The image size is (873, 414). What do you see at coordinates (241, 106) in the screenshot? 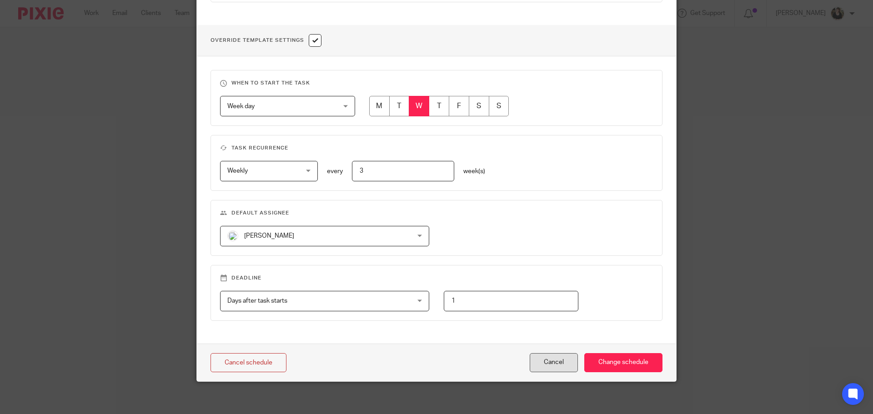
I see `span: Week day` at bounding box center [241, 106].